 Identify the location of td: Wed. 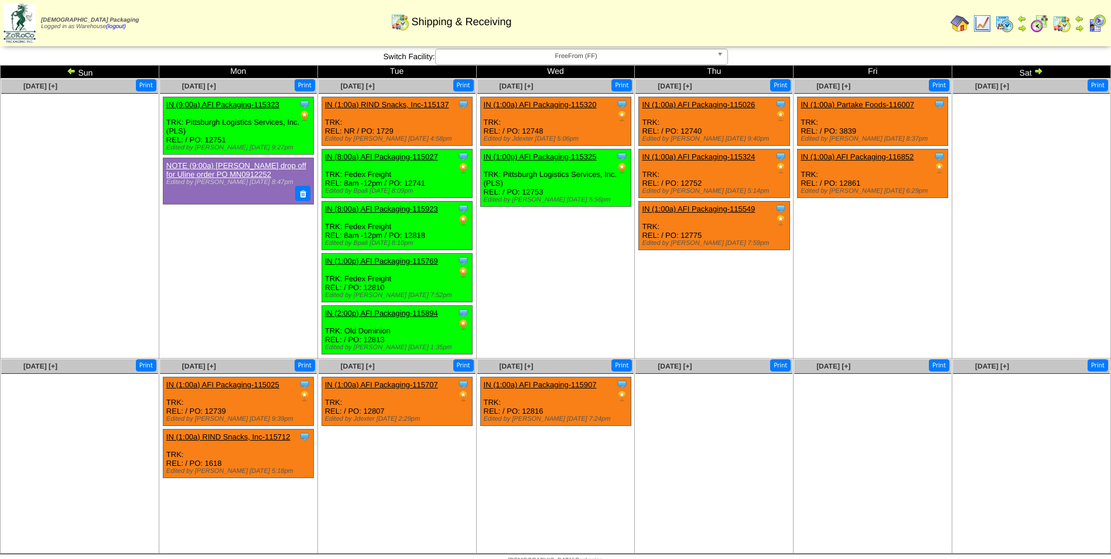
(555, 72).